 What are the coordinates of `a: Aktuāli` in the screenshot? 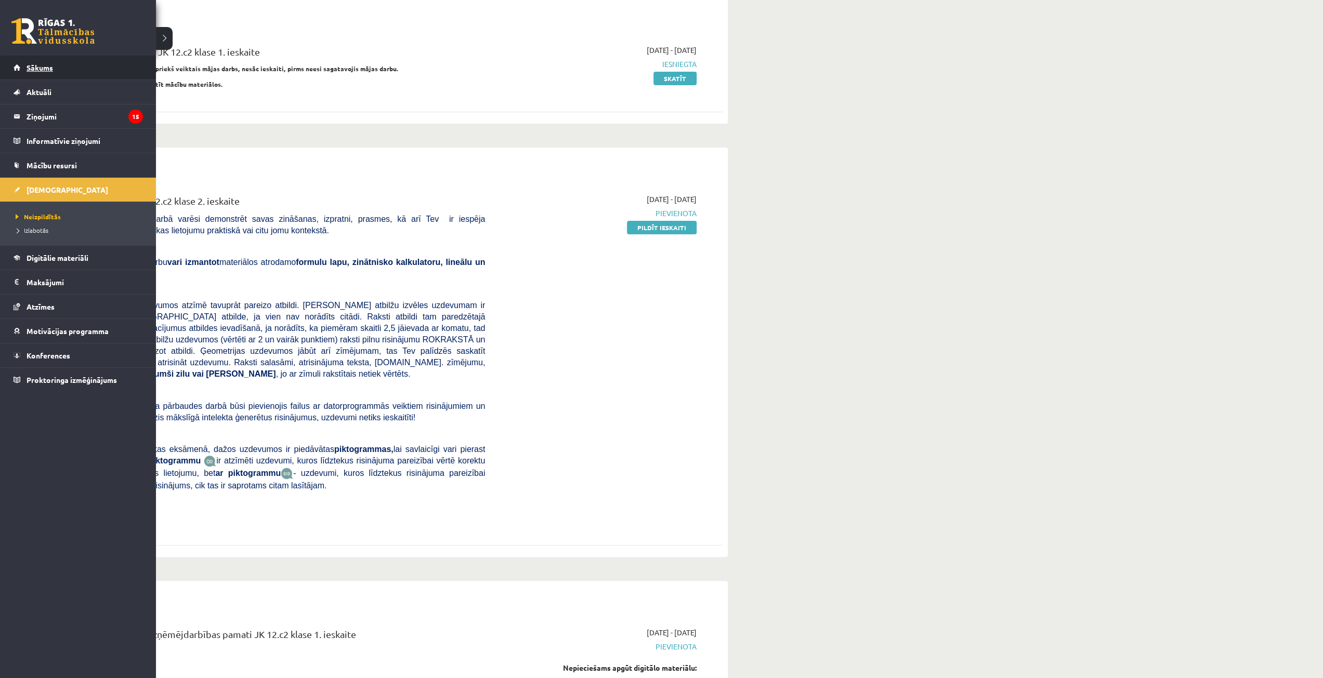 It's located at (78, 92).